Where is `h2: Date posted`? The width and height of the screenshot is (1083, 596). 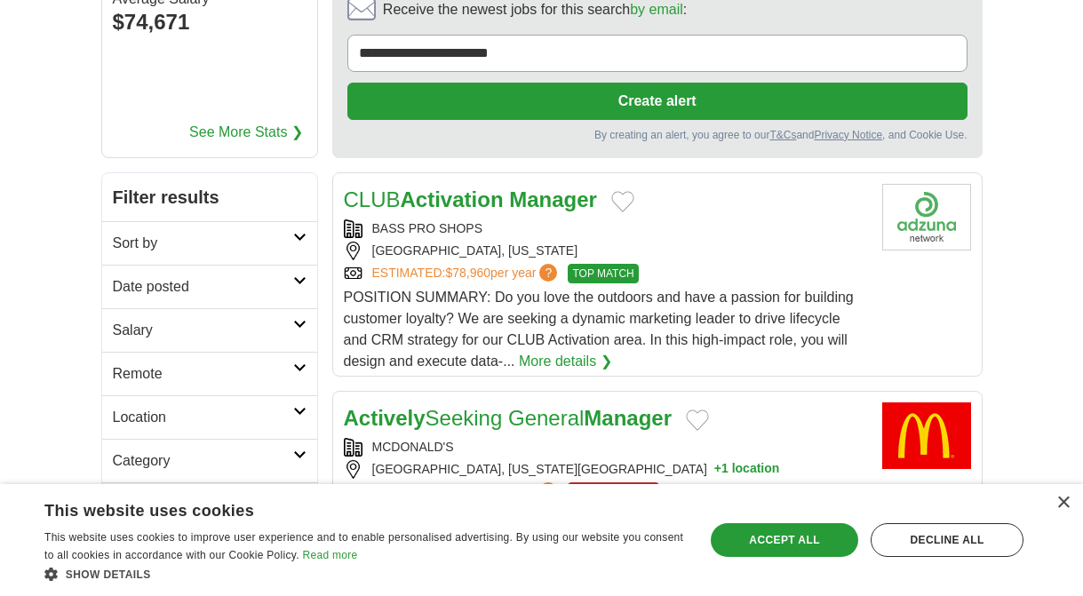 h2: Date posted is located at coordinates (203, 287).